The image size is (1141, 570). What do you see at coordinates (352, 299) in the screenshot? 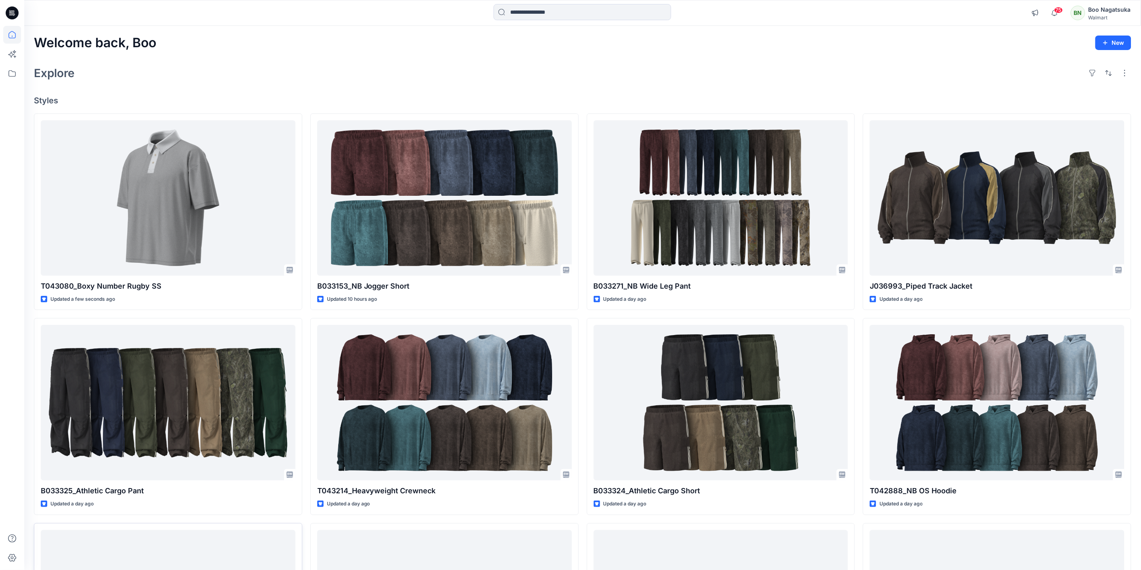
I see `p: Updated 10 hours ago` at bounding box center [352, 299].